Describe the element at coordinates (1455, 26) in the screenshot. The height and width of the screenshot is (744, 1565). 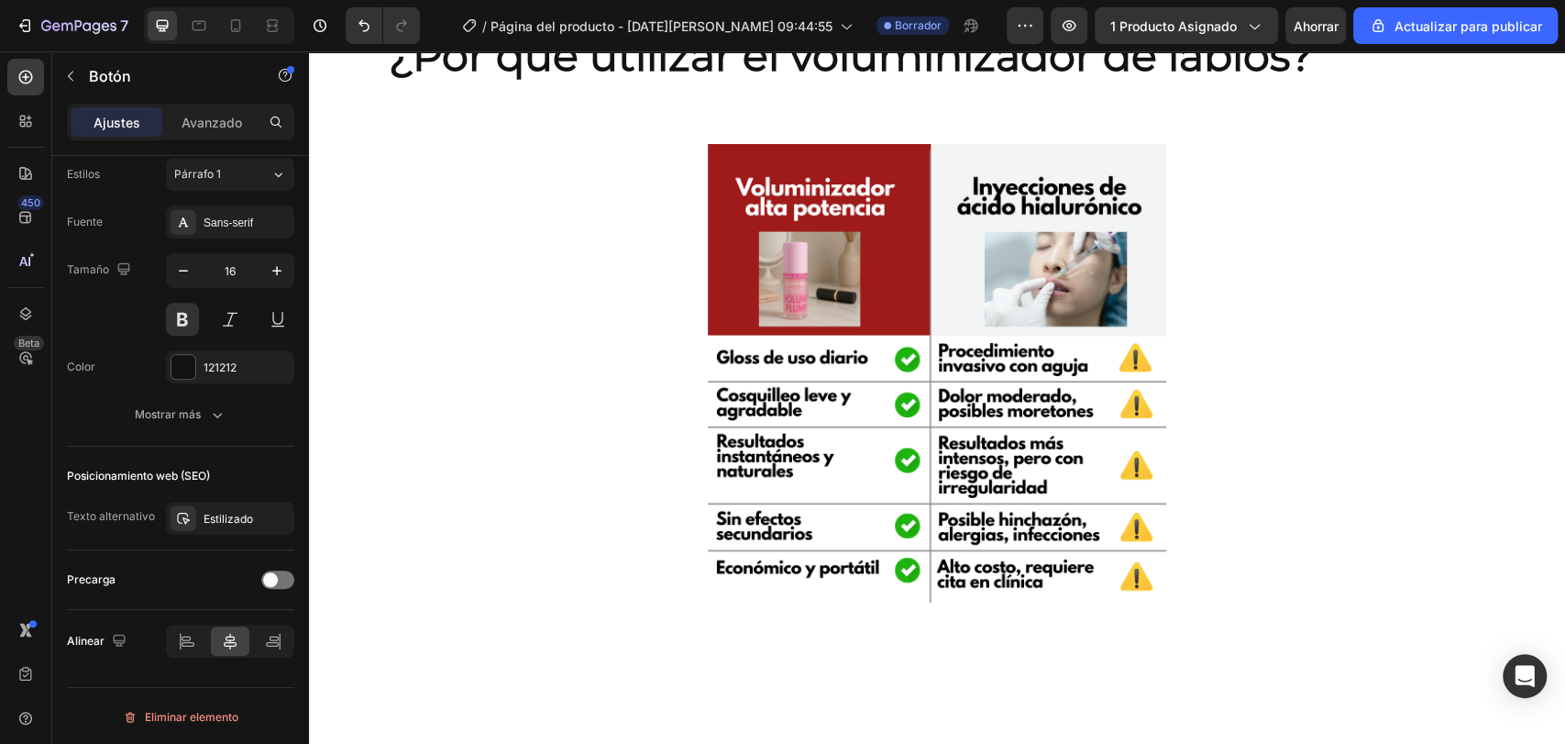
I see `button: Actualizar para publicar` at that location.